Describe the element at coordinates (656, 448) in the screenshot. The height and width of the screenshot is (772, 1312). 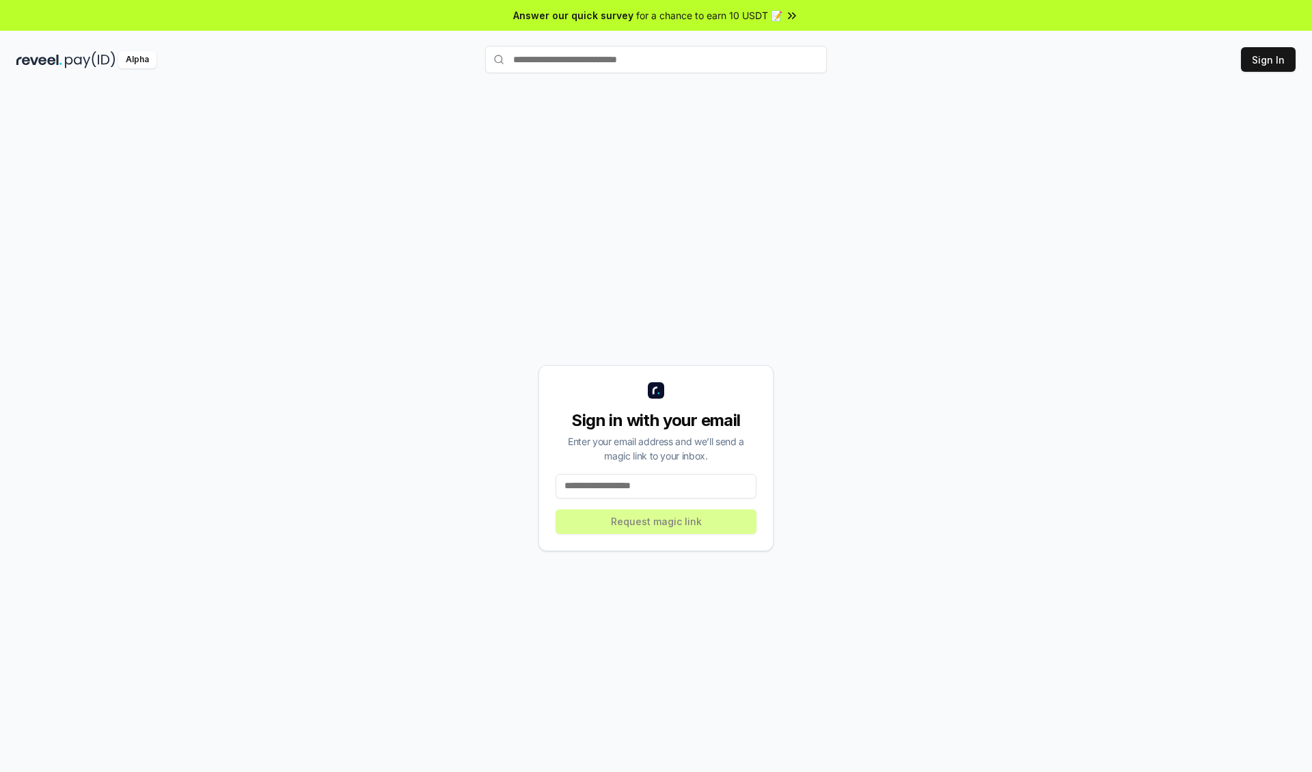
I see `div: Enter your email address and we’ll send a magic link to your inbox.` at that location.